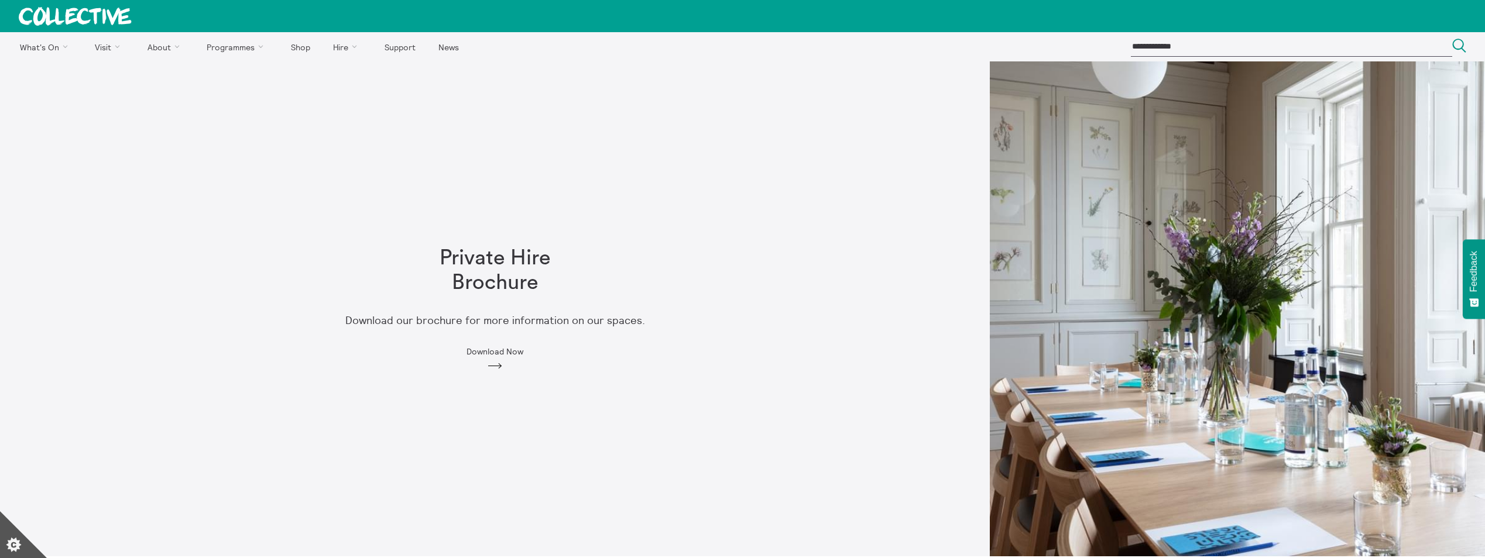 The image size is (1485, 558). I want to click on span: Feedback, so click(1473, 272).